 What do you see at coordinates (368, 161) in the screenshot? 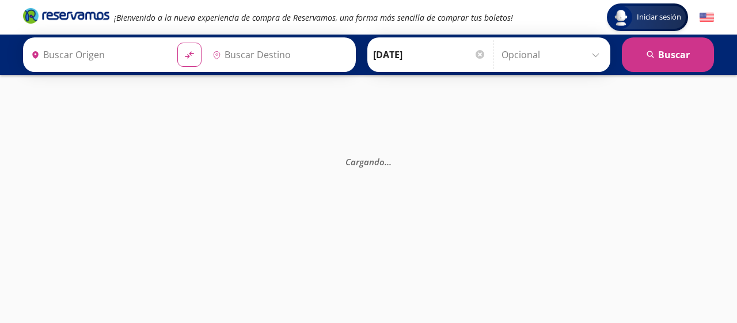
I see `em: Cargando` at bounding box center [368, 161].